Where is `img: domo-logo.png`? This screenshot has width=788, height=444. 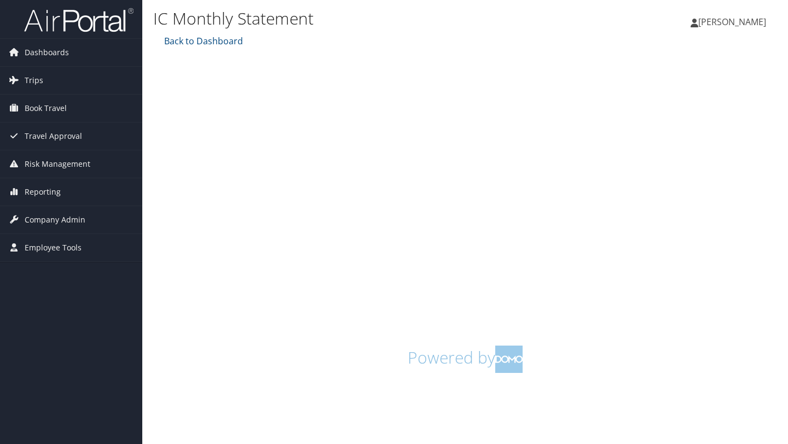
img: domo-logo.png is located at coordinates (509, 360).